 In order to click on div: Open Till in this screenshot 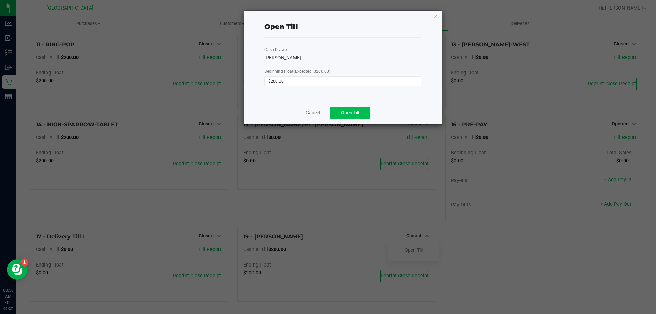, I will do `click(281, 27)`.